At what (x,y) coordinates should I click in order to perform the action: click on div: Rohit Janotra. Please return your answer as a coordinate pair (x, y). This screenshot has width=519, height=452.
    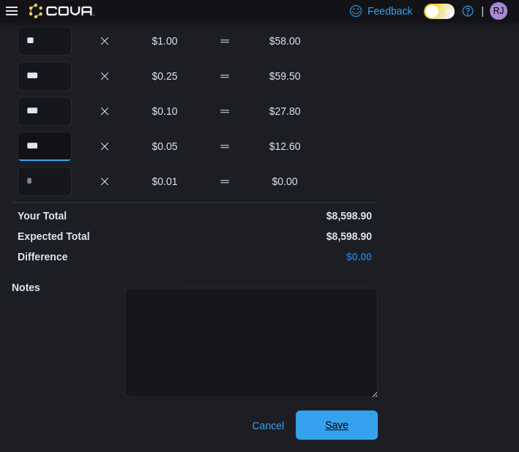
    Looking at the image, I should click on (498, 11).